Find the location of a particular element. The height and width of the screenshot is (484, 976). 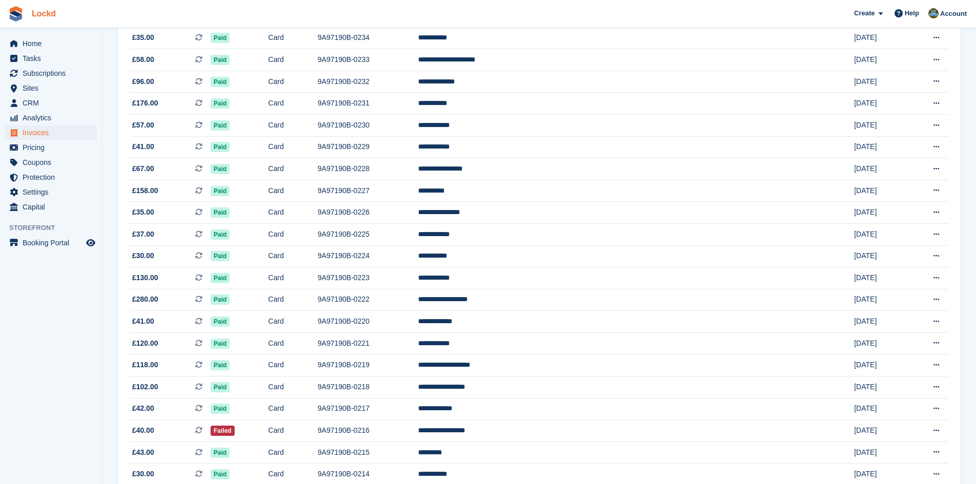

td: 9A97190B-0228 is located at coordinates (368, 169).